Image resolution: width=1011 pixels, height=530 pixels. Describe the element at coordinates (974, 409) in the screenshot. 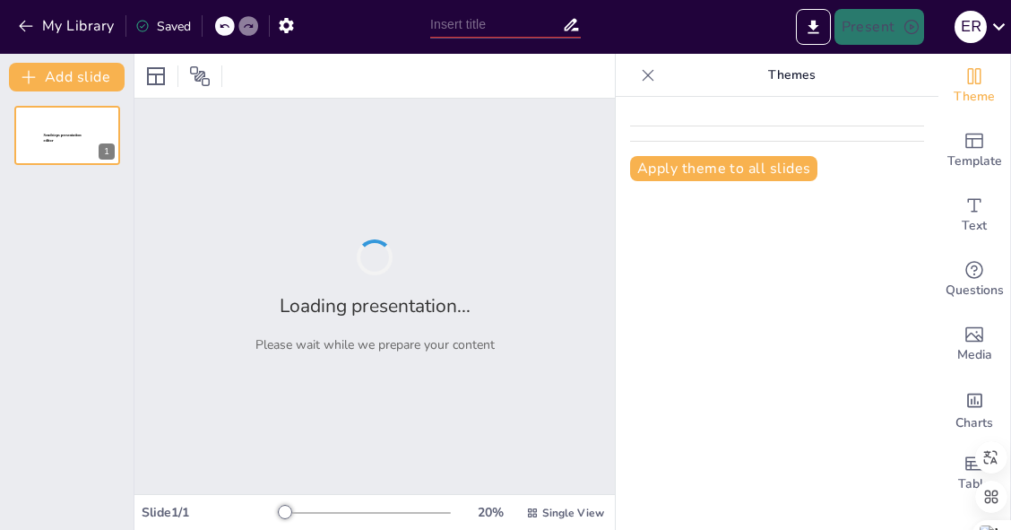

I see `div: Add charts and graphs` at that location.